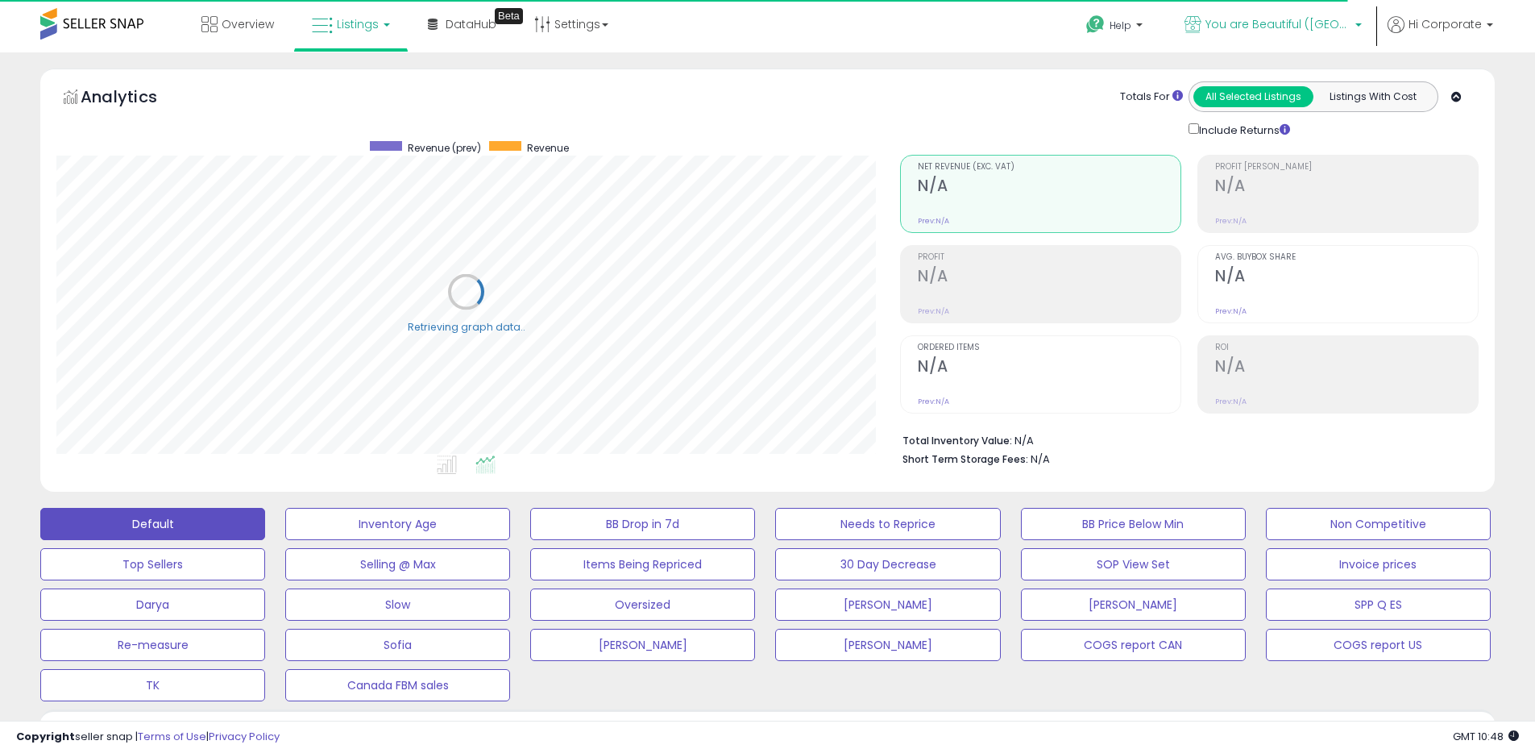 The image size is (1535, 753). I want to click on button: BB Price Below Min, so click(1133, 524).